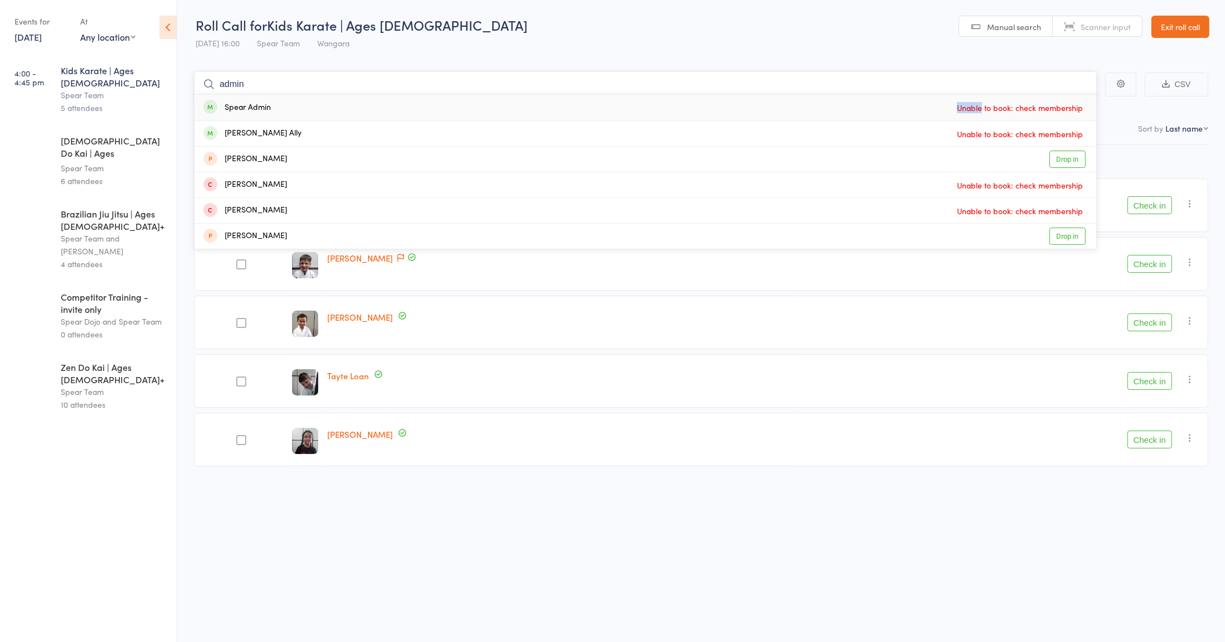 The width and height of the screenshot is (1225, 642). What do you see at coordinates (108, 21) in the screenshot?
I see `div: At` at bounding box center [108, 21].